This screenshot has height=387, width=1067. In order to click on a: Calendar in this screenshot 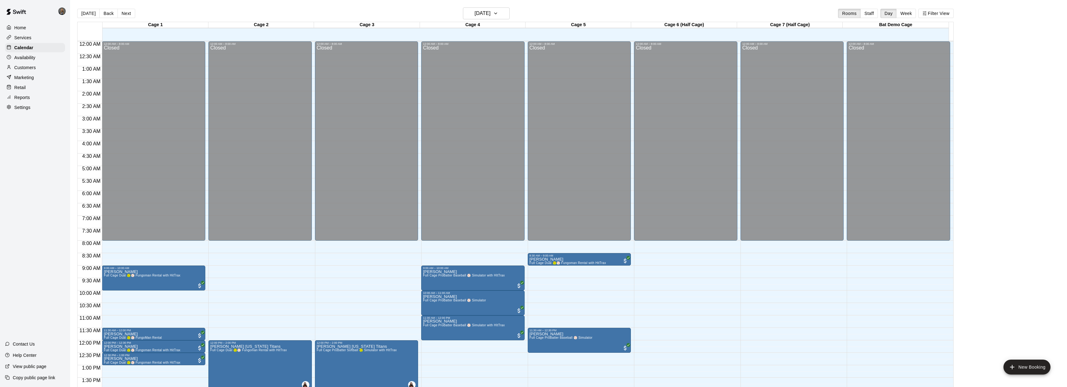, I will do `click(35, 48)`.